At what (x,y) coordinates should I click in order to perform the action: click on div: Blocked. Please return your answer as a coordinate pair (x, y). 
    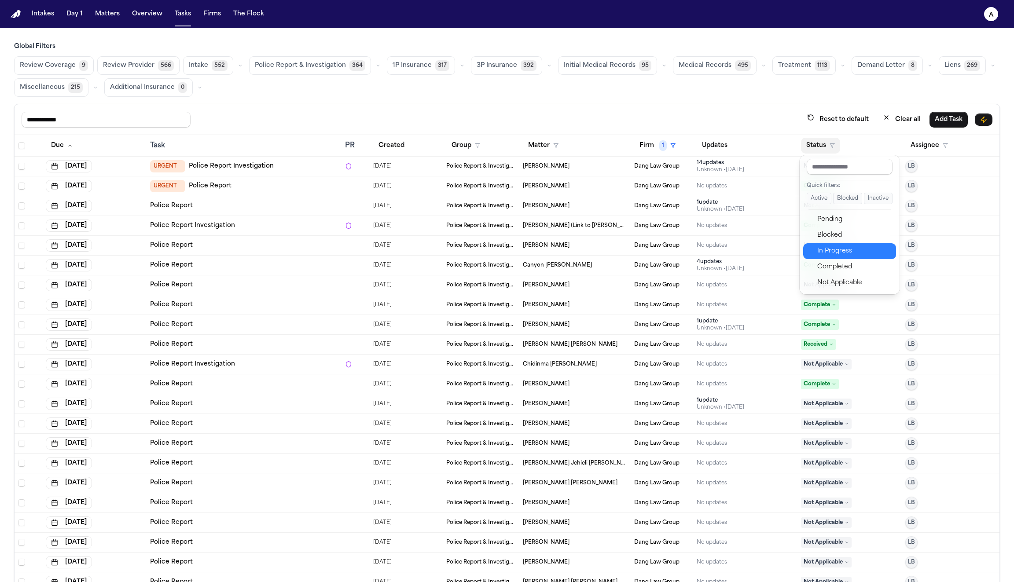
    Looking at the image, I should click on (853, 235).